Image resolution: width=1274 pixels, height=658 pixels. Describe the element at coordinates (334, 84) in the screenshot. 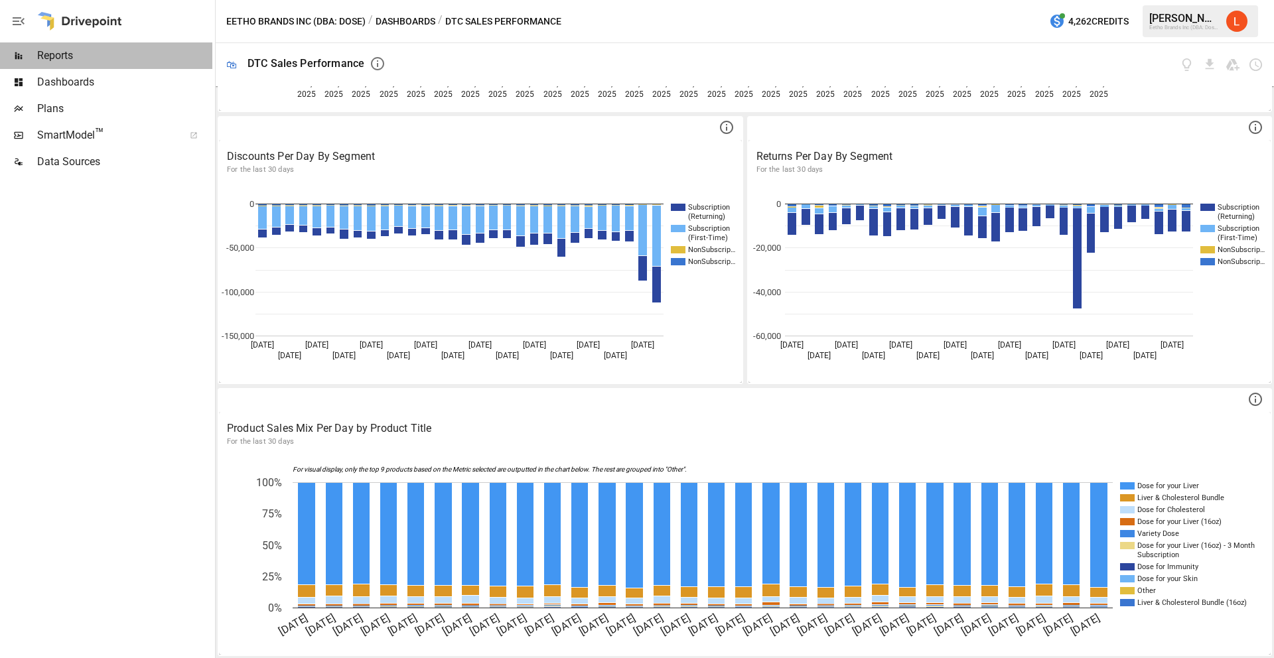

I see `text: 10,` at that location.